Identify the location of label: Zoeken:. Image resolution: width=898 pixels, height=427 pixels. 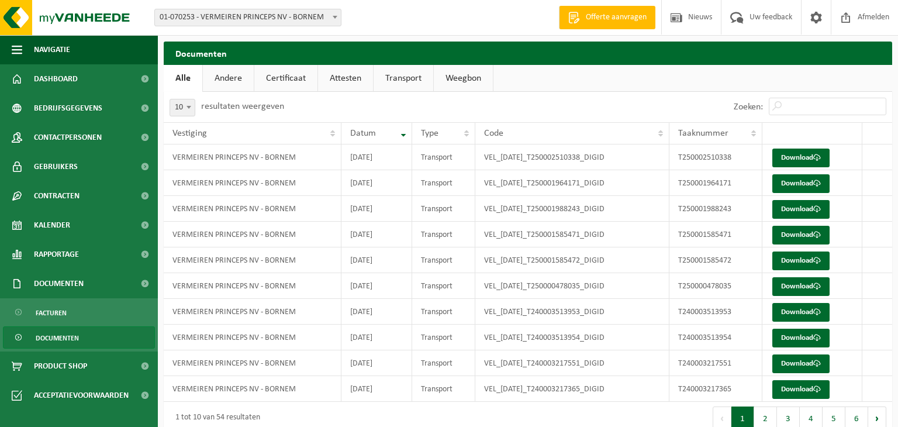
(748, 107).